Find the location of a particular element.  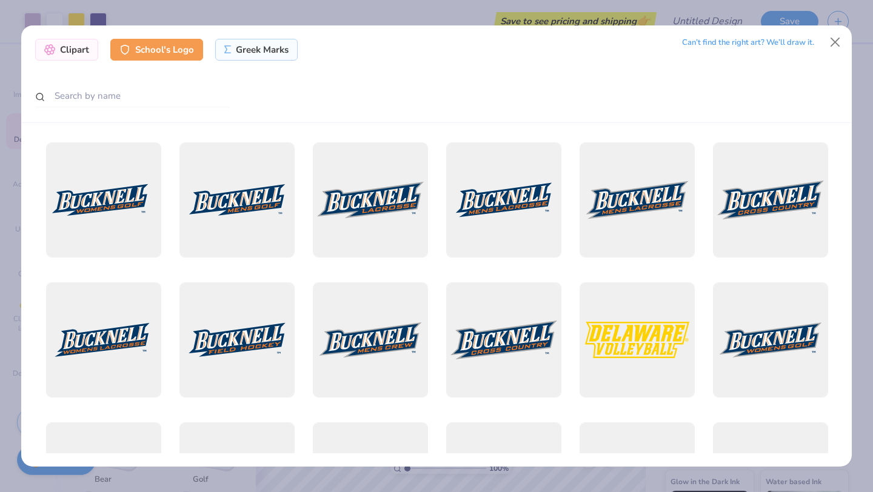

div: School's Logo is located at coordinates (156, 50).